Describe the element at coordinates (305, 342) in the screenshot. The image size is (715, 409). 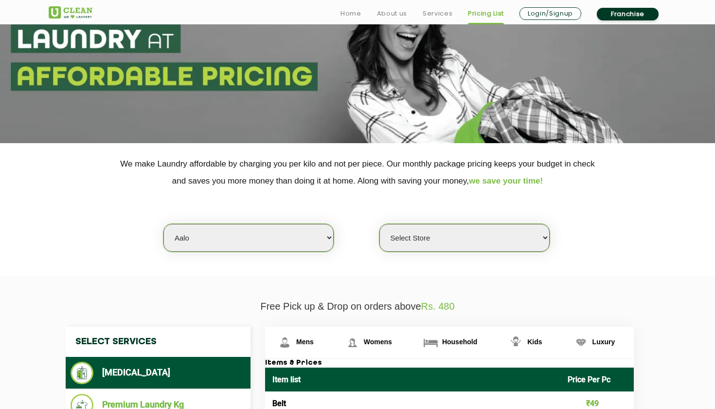
I see `span: Mens` at that location.